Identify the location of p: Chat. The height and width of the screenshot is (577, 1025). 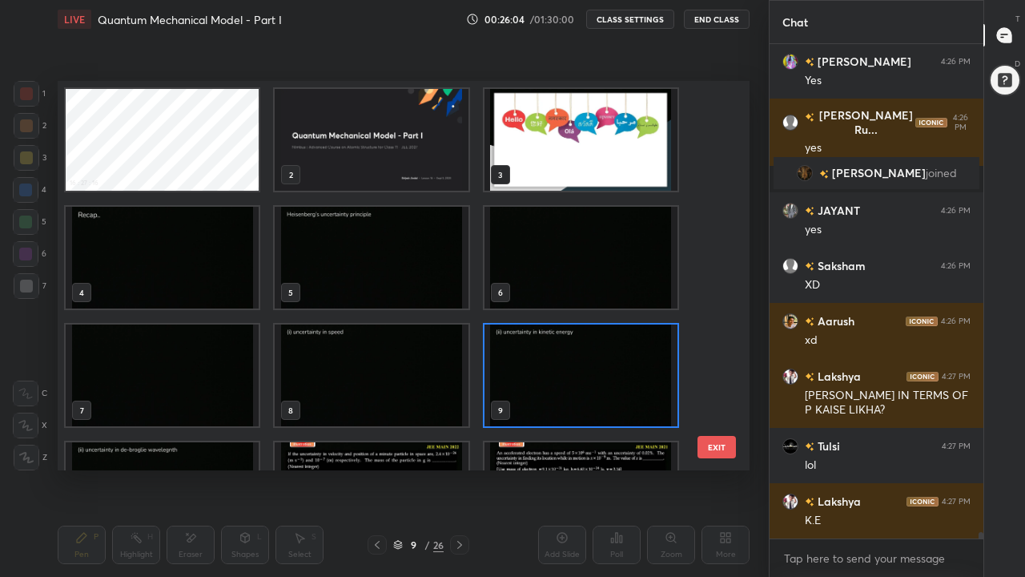
(795, 22).